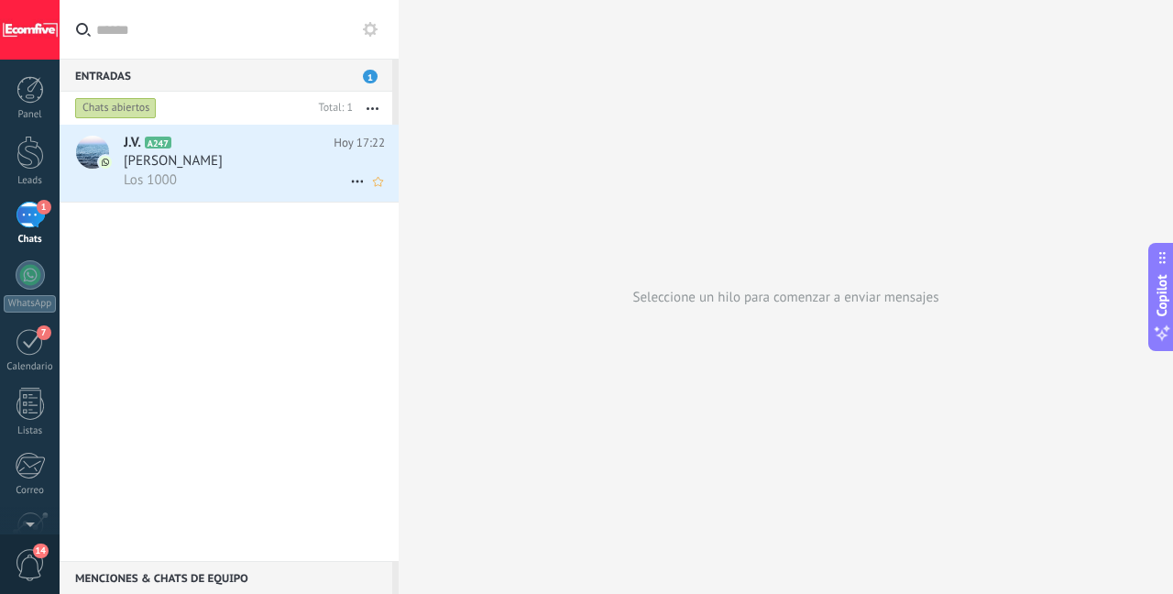 This screenshot has height=594, width=1173. What do you see at coordinates (225, 577) in the screenshot?
I see `div: Menciones & Chats de equipo` at bounding box center [225, 577].